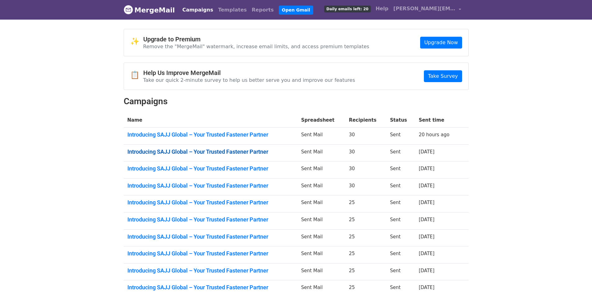 The image size is (592, 294). I want to click on a: Take Survey, so click(443, 76).